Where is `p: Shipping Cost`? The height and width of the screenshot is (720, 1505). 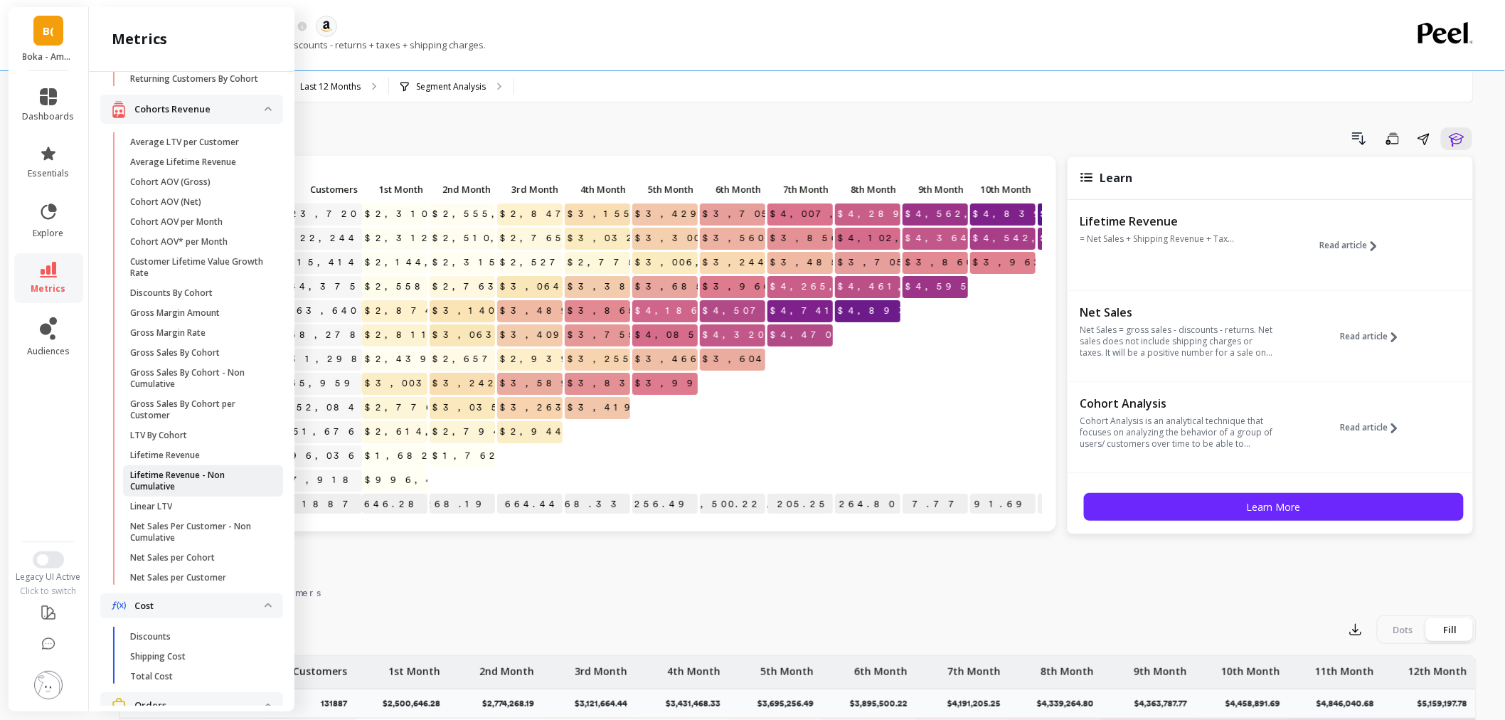 p: Shipping Cost is located at coordinates (158, 657).